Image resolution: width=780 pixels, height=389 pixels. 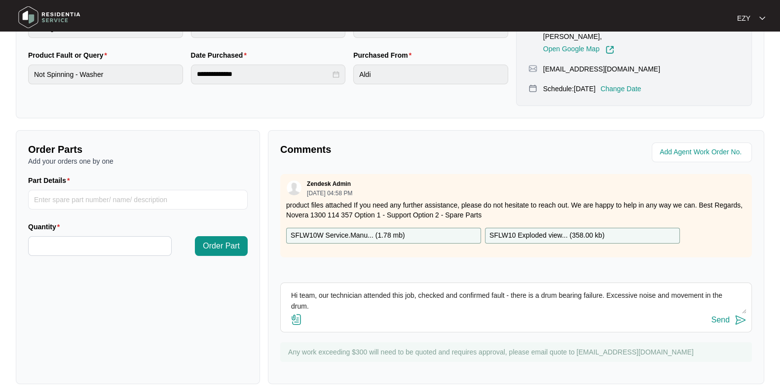 What do you see at coordinates (703, 152) in the screenshot?
I see `input: Add Agent Work Order No.` at bounding box center [703, 152].